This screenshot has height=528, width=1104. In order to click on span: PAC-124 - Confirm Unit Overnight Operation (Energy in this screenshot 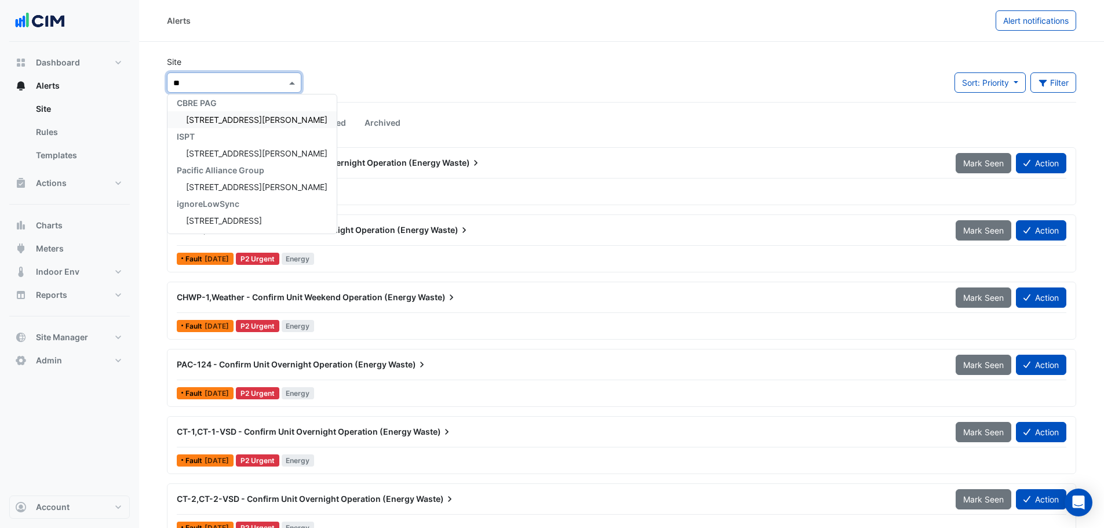, I will do `click(282, 364)`.